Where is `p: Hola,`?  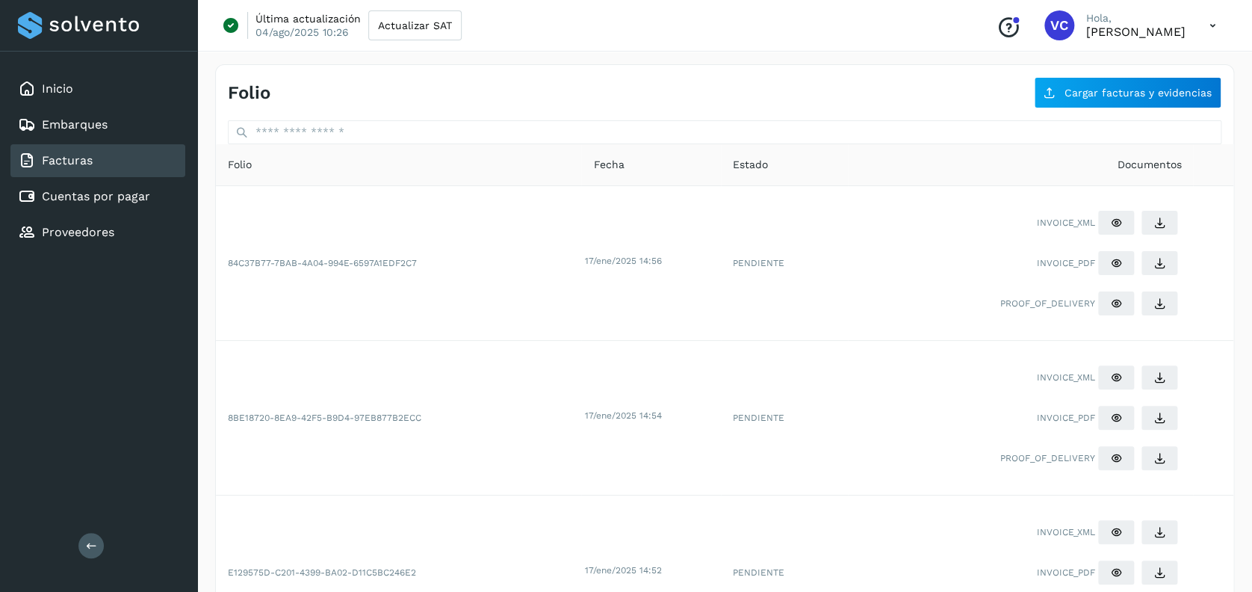 p: Hola, is located at coordinates (1136, 18).